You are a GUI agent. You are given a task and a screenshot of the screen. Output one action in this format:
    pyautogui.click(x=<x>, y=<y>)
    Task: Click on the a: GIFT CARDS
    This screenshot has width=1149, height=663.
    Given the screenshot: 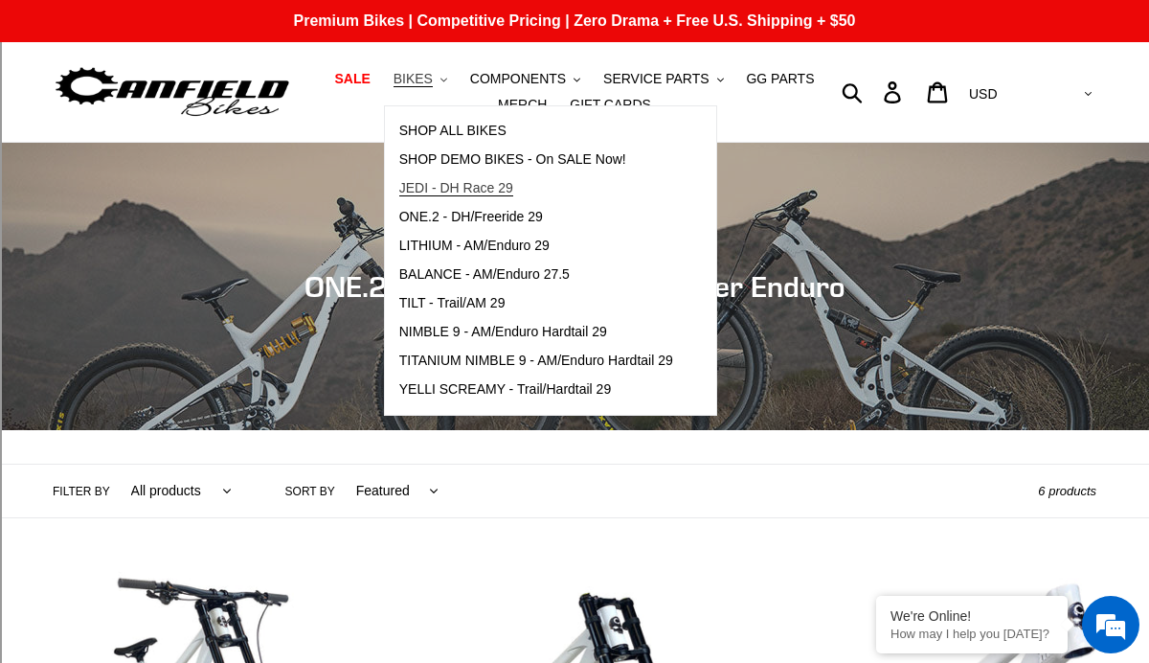 What is the action you would take?
    pyautogui.click(x=610, y=104)
    